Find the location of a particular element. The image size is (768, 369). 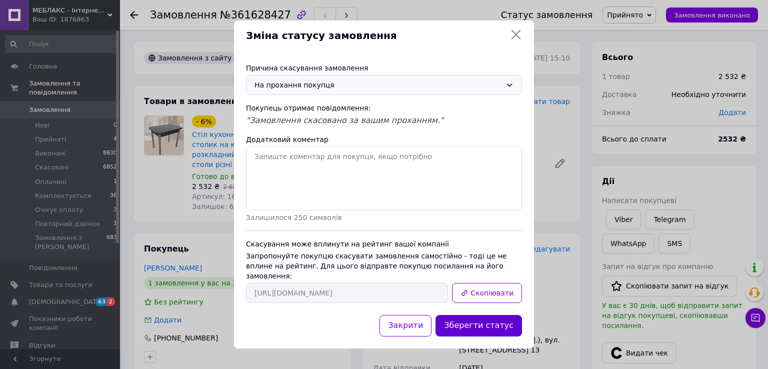

button: Зберегти статус is located at coordinates (478, 325).